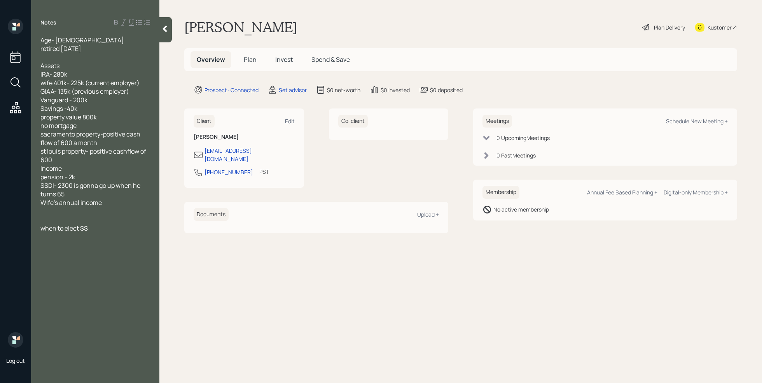 Image resolution: width=762 pixels, height=383 pixels. Describe the element at coordinates (353, 121) in the screenshot. I see `h6: Co-client` at that location.